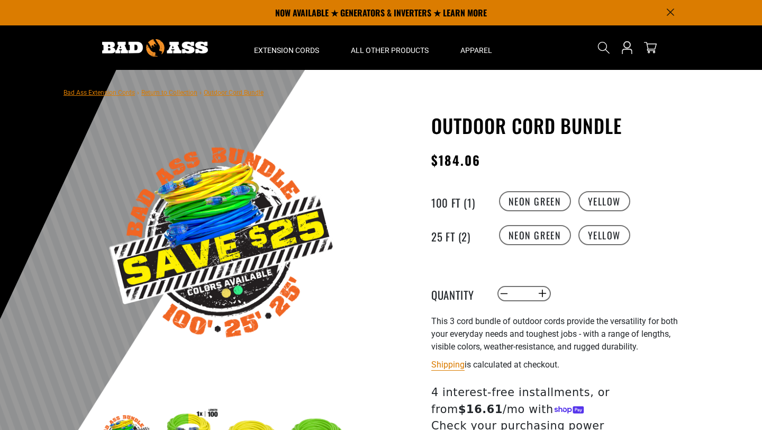  What do you see at coordinates (155, 48) in the screenshot?
I see `img: Bad Ass Extension Cords` at bounding box center [155, 48].